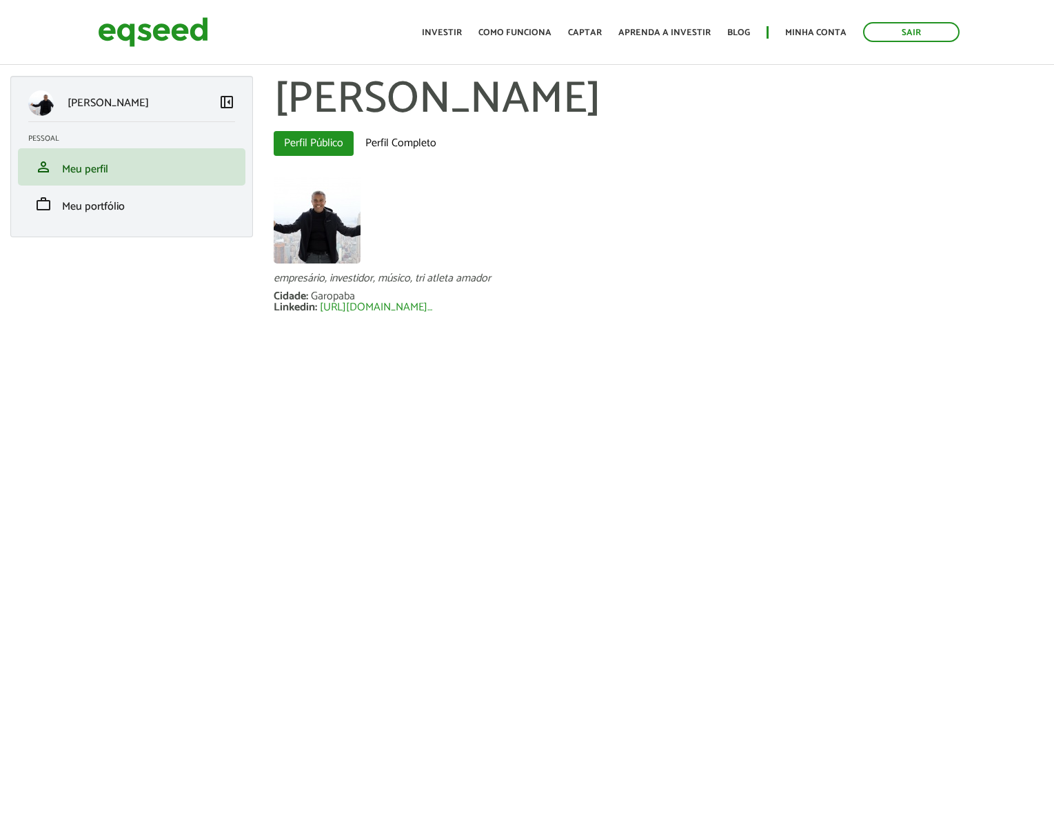  I want to click on span: left_panel_close, so click(227, 102).